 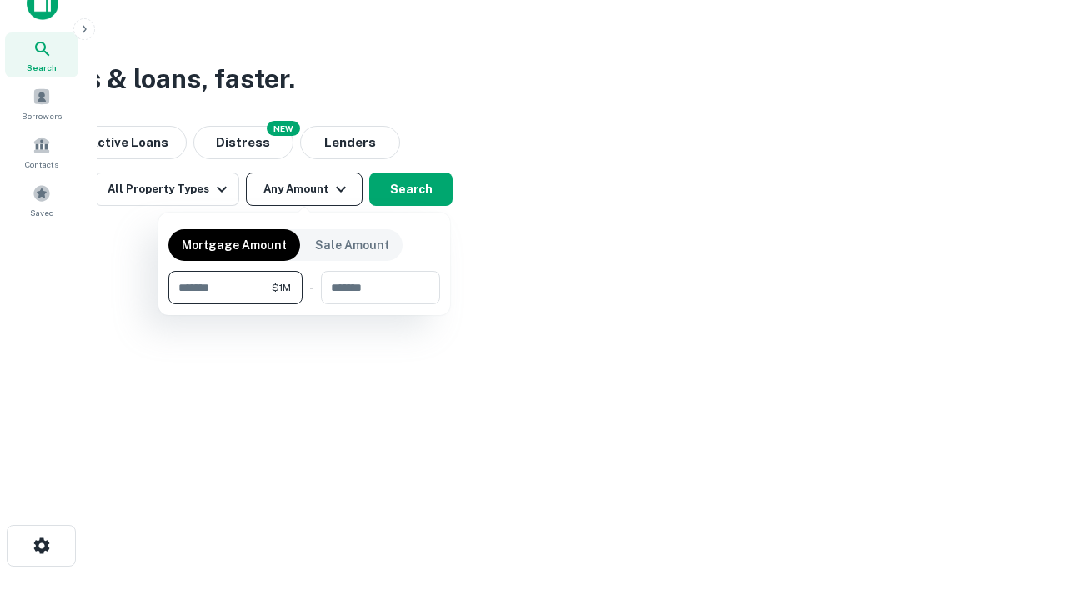 What do you see at coordinates (352, 245) in the screenshot?
I see `p: Sale Amount` at bounding box center [352, 245].